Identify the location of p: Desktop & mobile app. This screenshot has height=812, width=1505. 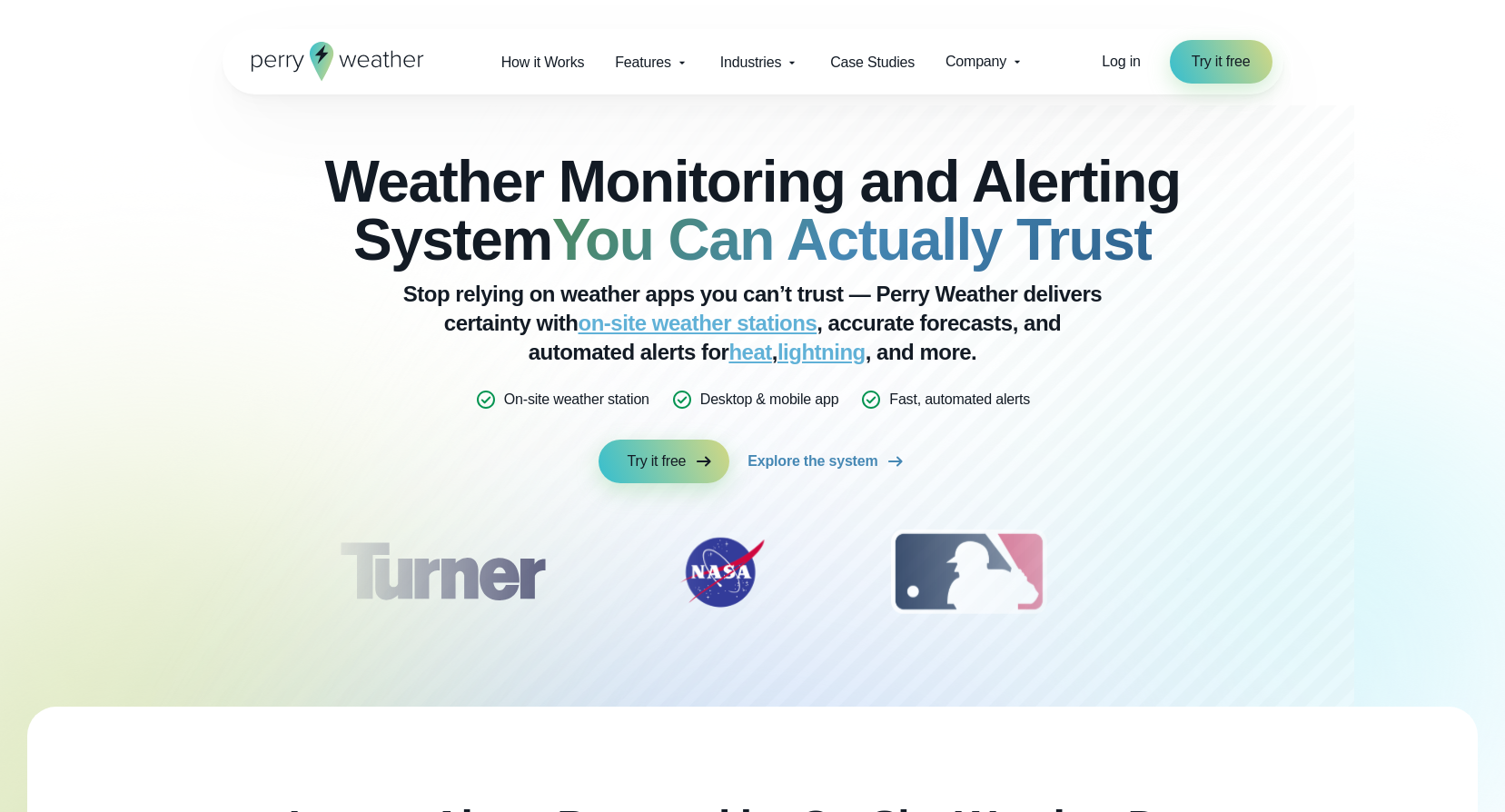
(770, 399).